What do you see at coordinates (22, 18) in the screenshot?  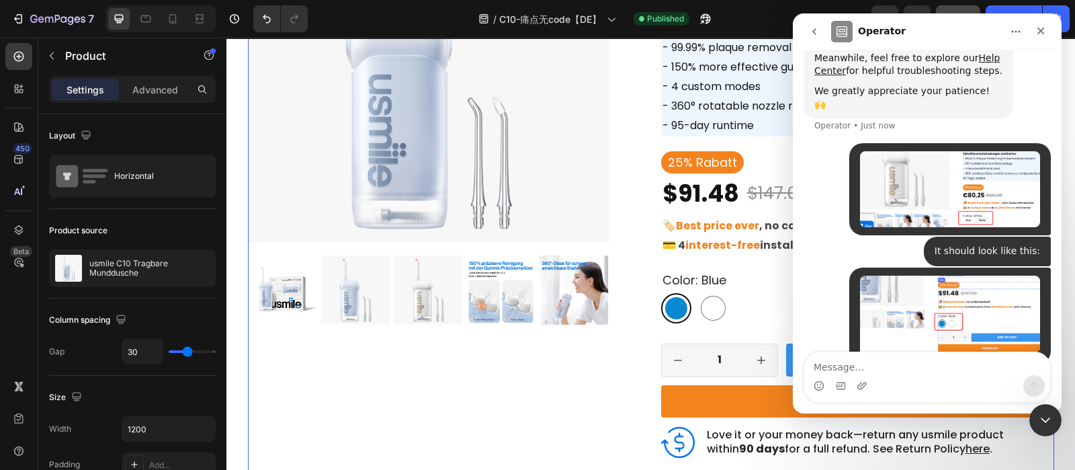 I see `button: go back` at bounding box center [22, 18].